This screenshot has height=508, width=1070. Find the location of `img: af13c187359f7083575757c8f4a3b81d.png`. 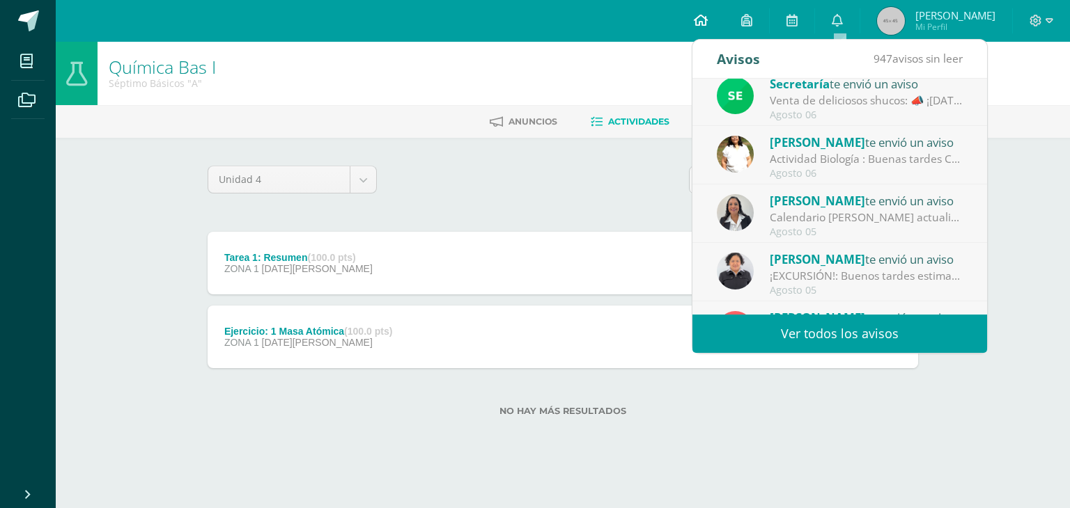

img: af13c187359f7083575757c8f4a3b81d.png is located at coordinates (735, 271).